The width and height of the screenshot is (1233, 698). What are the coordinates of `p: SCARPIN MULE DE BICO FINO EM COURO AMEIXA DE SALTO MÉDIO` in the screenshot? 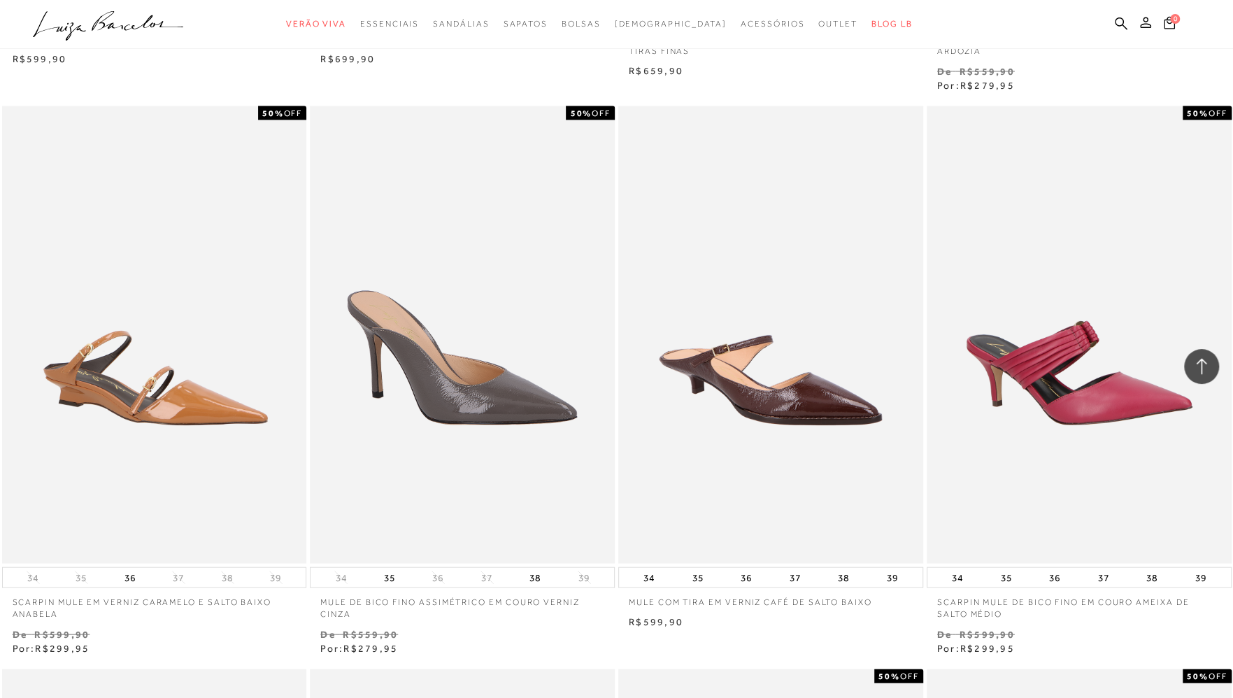 It's located at (1079, 604).